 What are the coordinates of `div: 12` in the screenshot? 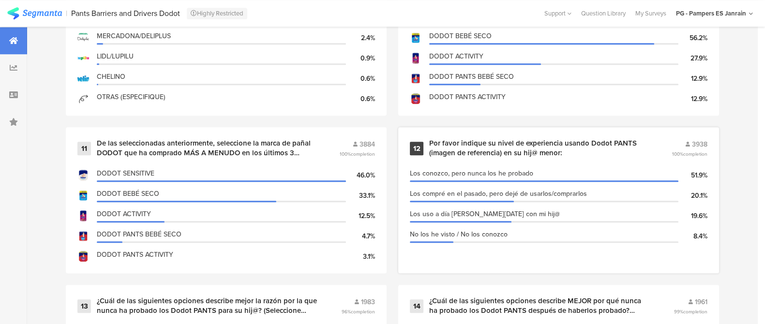 It's located at (416, 148).